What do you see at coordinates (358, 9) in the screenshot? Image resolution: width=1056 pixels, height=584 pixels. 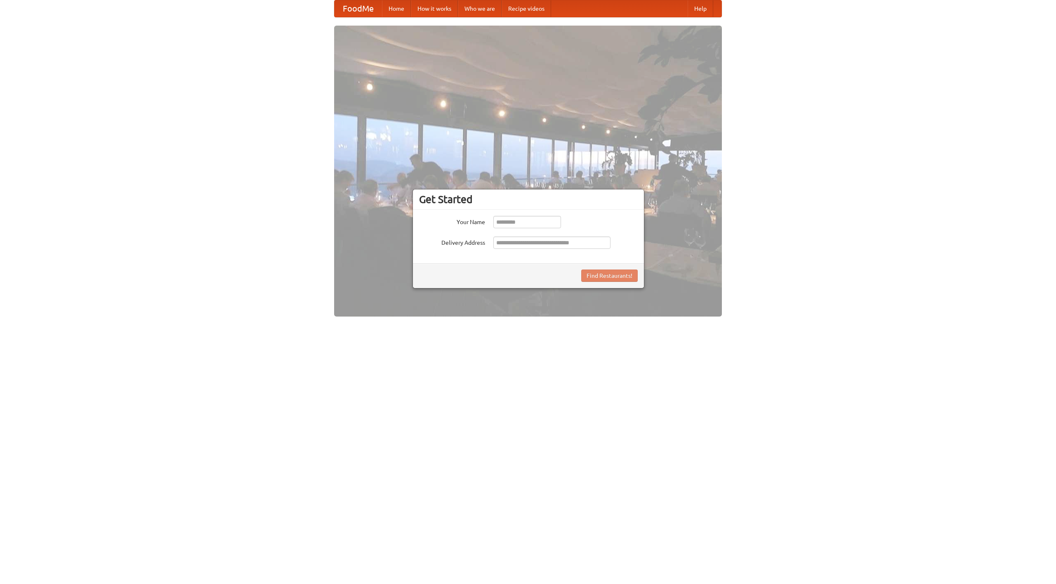 I see `a: FoodMe` at bounding box center [358, 9].